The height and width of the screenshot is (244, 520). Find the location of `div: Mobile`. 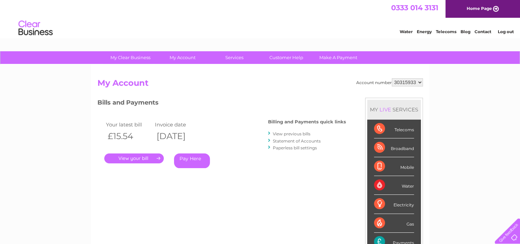

div: Mobile is located at coordinates (394, 166).